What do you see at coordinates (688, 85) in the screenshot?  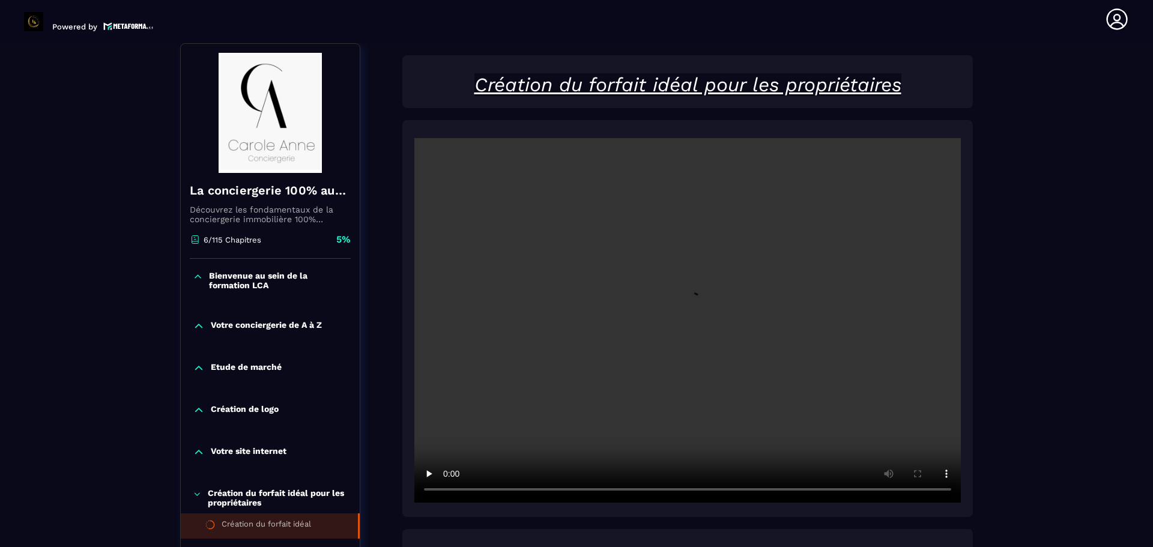 I see `u: Création du forfait idéal pour les propriétaires` at bounding box center [688, 85].